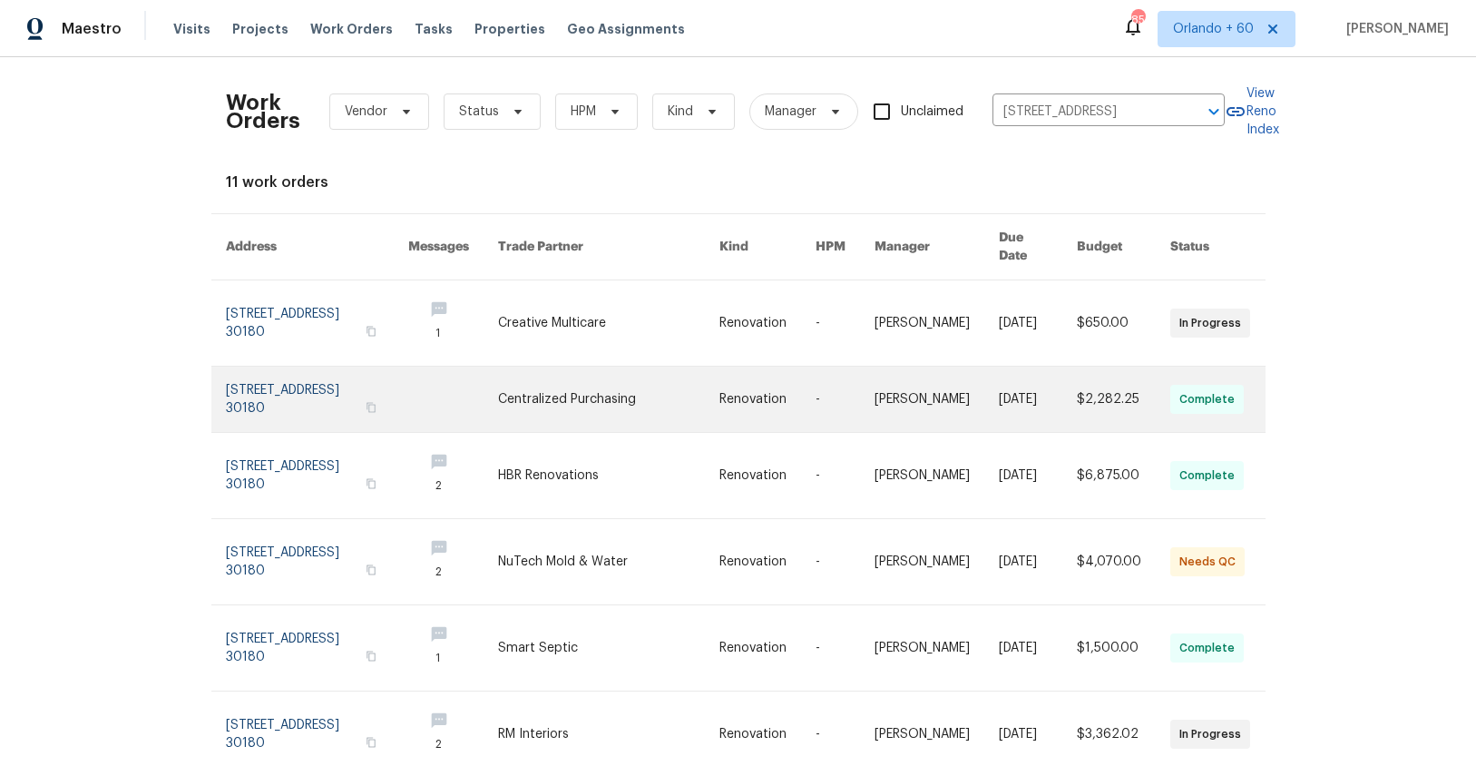 This screenshot has height=766, width=1476. What do you see at coordinates (1210, 247) in the screenshot?
I see `th: Status` at bounding box center [1210, 247].